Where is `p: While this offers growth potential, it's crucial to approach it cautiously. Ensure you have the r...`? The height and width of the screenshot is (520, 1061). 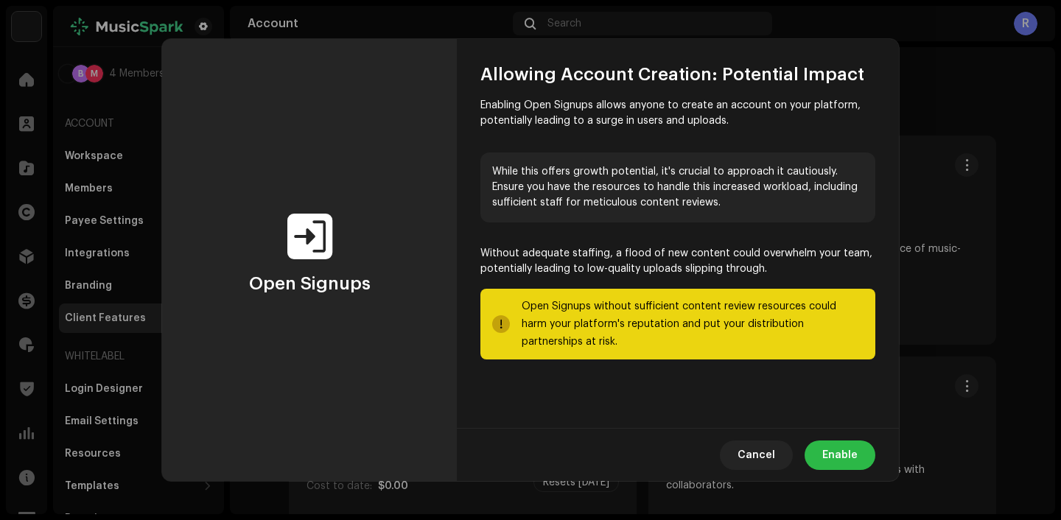 p: While this offers growth potential, it's crucial to approach it cautiously. Ensure you have the r... is located at coordinates (678, 187).